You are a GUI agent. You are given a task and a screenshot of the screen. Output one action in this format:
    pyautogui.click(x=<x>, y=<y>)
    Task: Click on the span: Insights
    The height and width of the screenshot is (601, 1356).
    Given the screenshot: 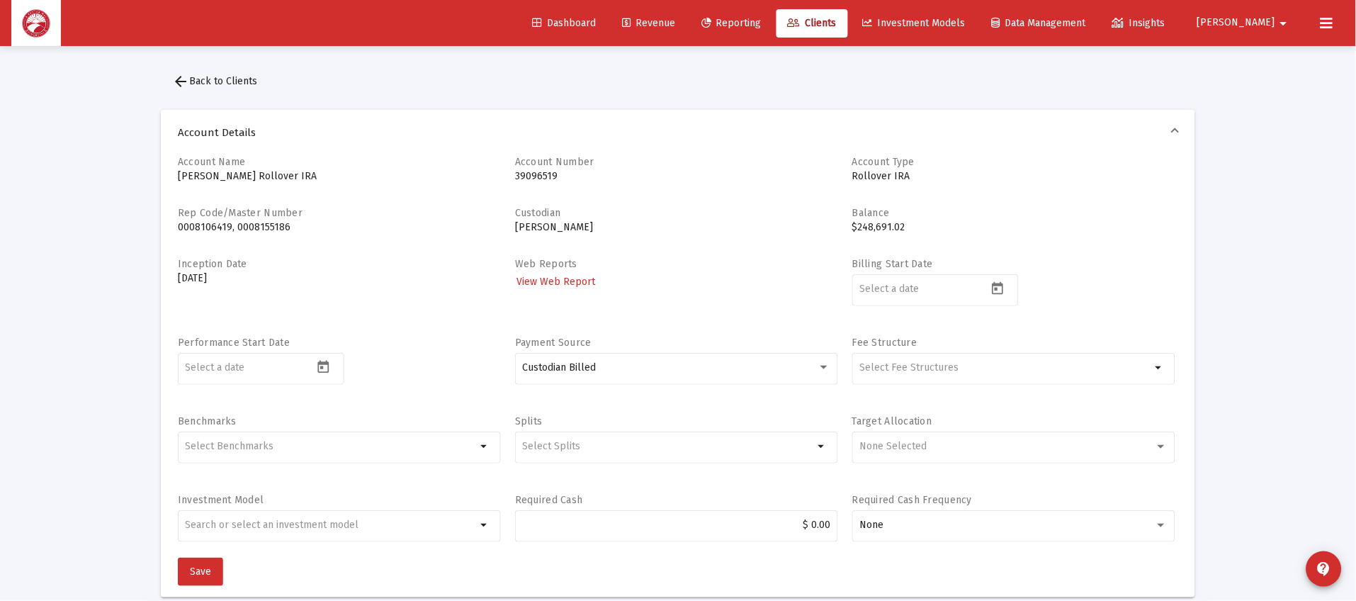 What is the action you would take?
    pyautogui.click(x=1138, y=23)
    